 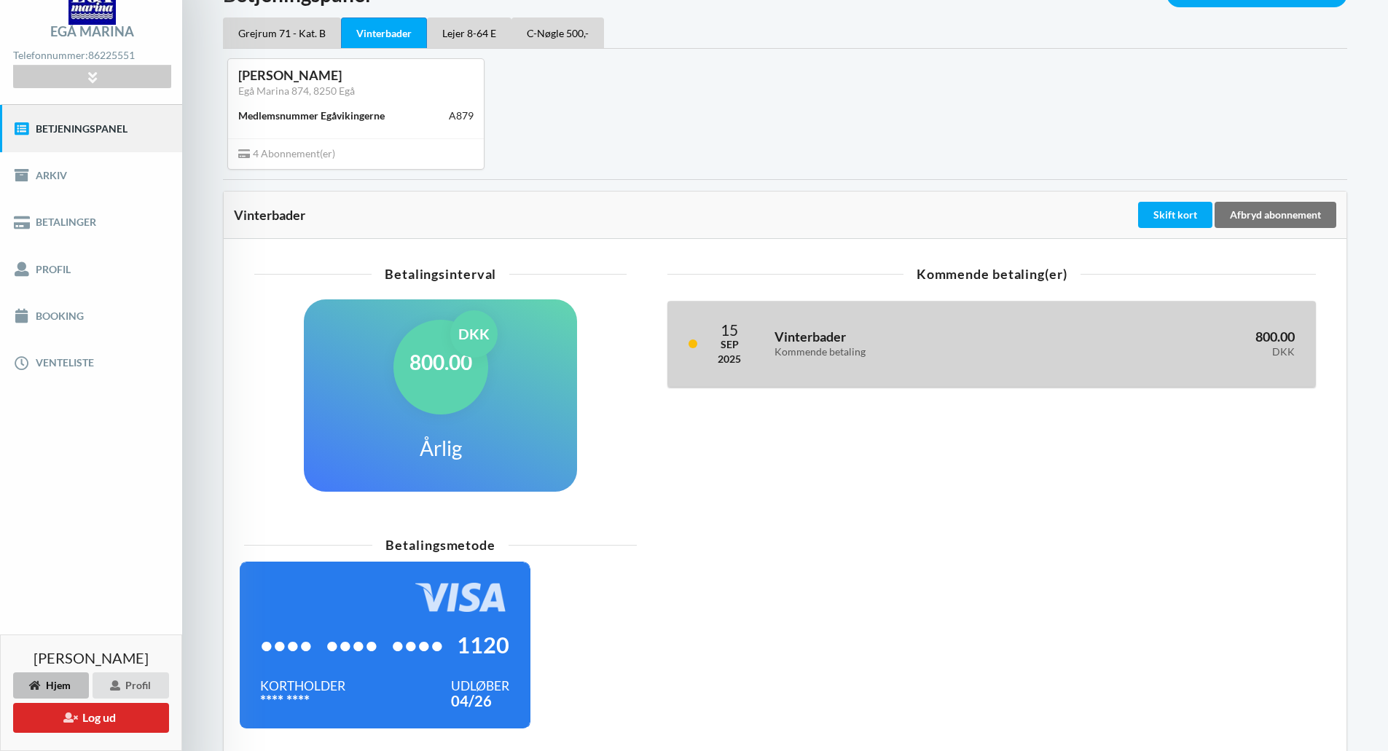 What do you see at coordinates (51, 686) in the screenshot?
I see `div: Hjem` at bounding box center [51, 686].